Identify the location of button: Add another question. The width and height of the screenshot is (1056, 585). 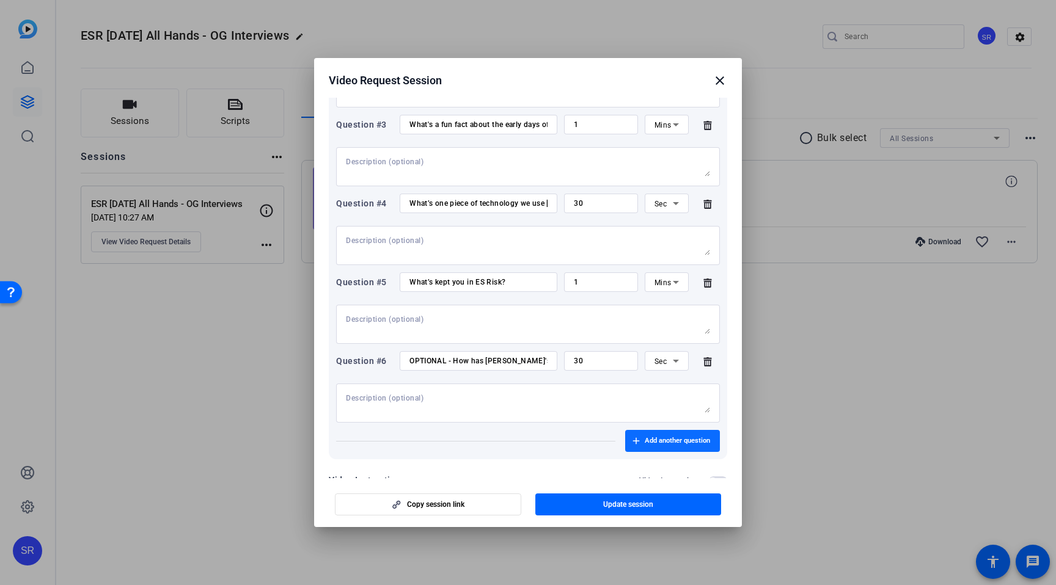
(672, 441).